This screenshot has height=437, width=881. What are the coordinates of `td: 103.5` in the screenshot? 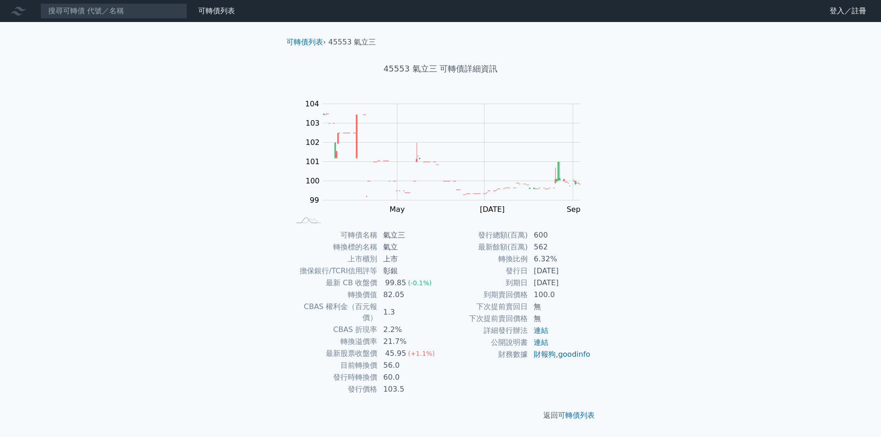 It's located at (409, 390).